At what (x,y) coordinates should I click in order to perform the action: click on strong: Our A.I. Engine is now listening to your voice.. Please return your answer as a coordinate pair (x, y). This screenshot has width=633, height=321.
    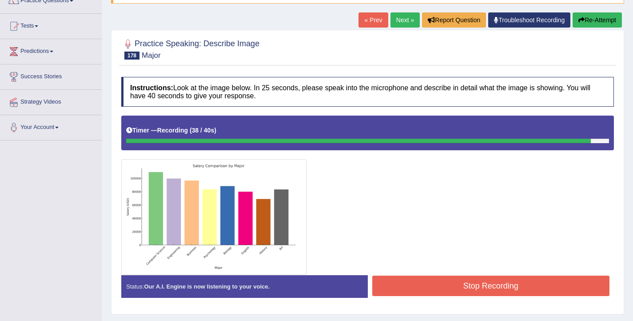
    Looking at the image, I should click on (207, 286).